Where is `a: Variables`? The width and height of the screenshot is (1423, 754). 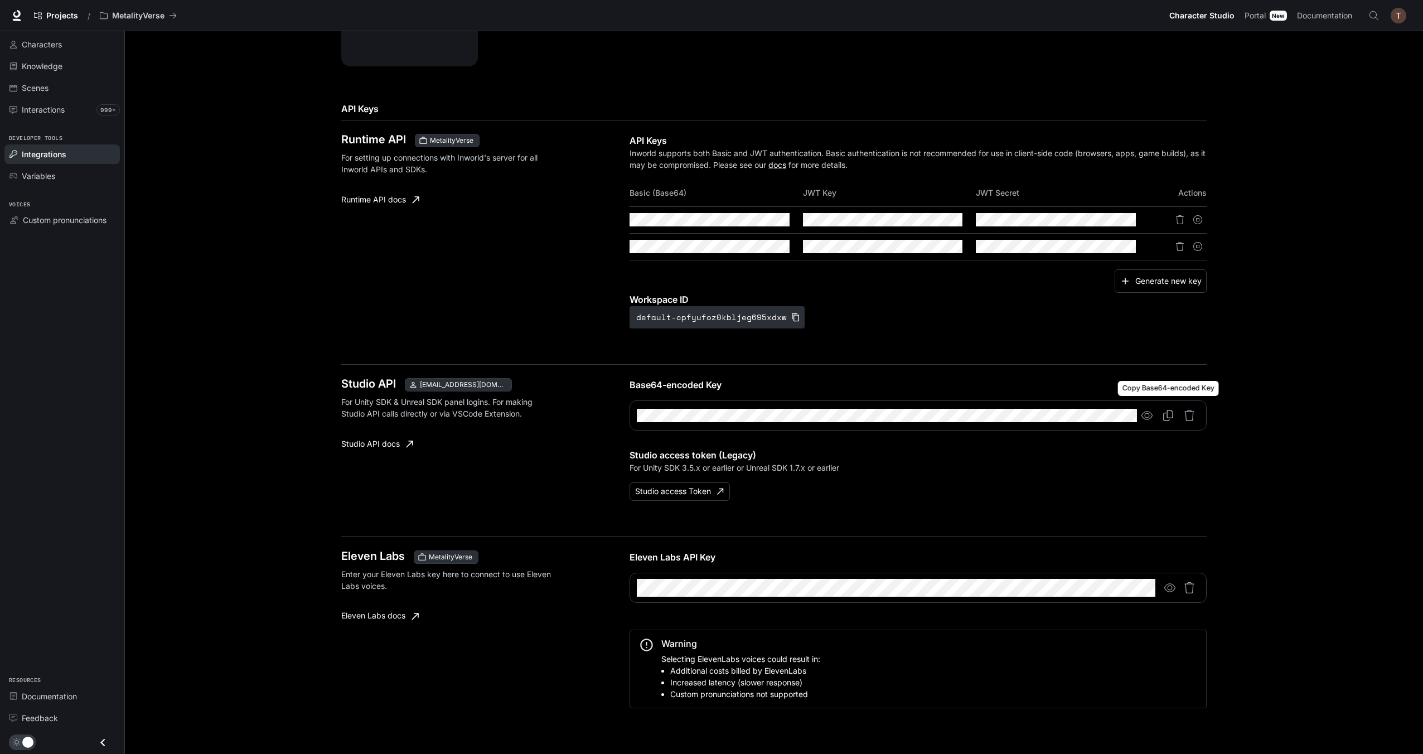
a: Variables is located at coordinates (62, 176).